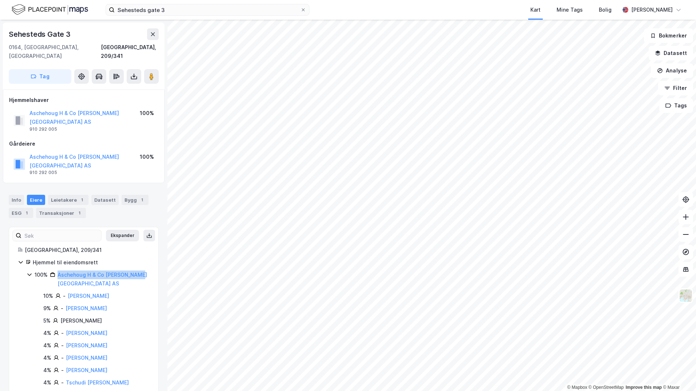  What do you see at coordinates (48, 296) in the screenshot?
I see `div: 10%` at bounding box center [48, 296].